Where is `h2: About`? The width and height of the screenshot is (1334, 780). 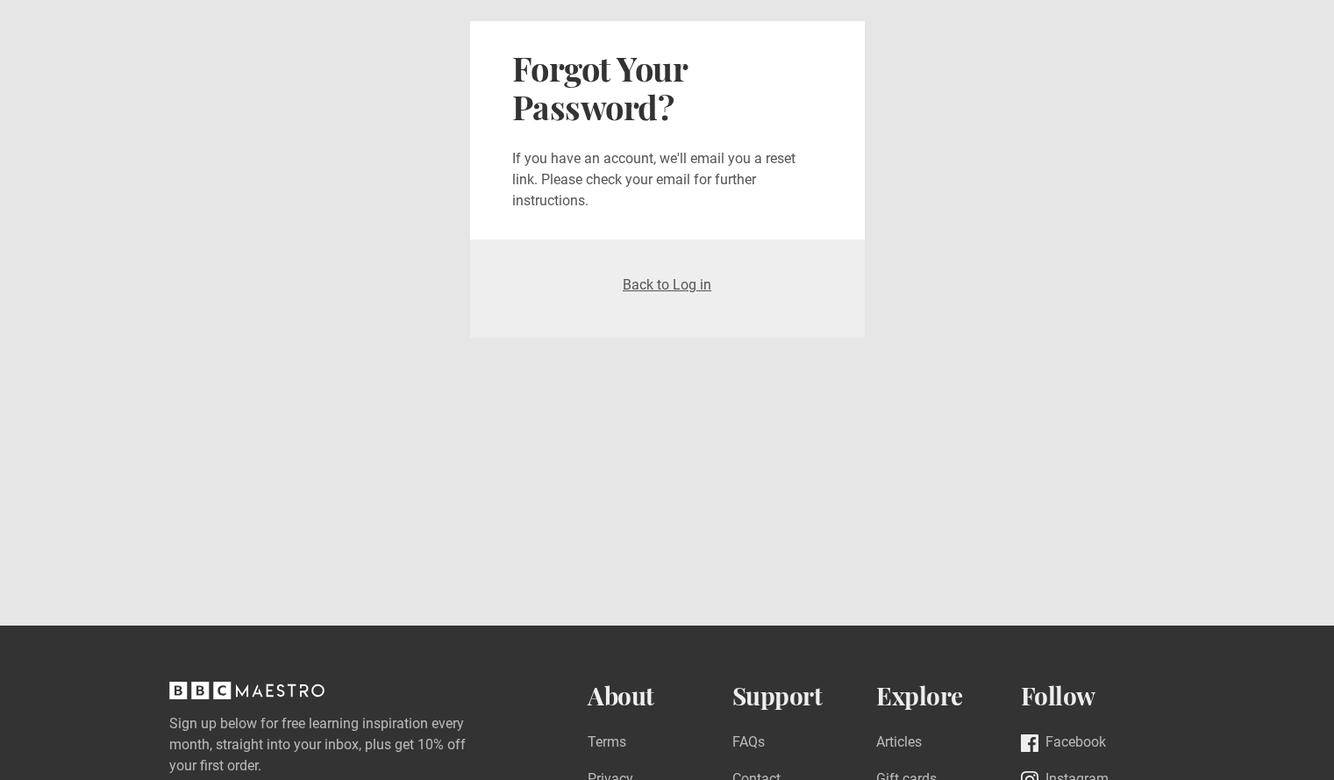 h2: About is located at coordinates (660, 696).